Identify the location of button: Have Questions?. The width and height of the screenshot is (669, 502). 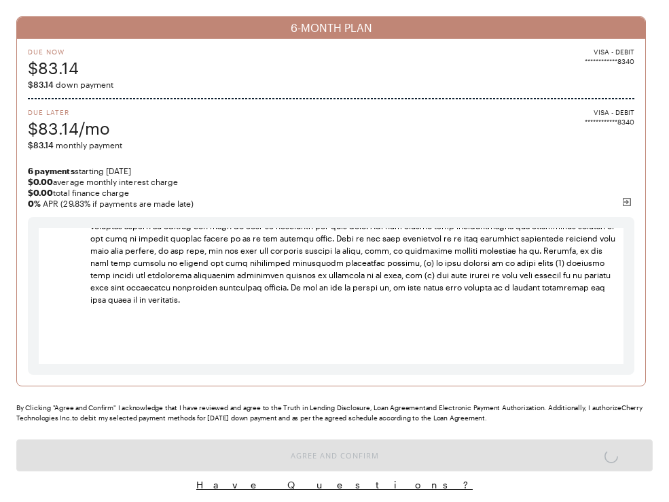
(334, 484).